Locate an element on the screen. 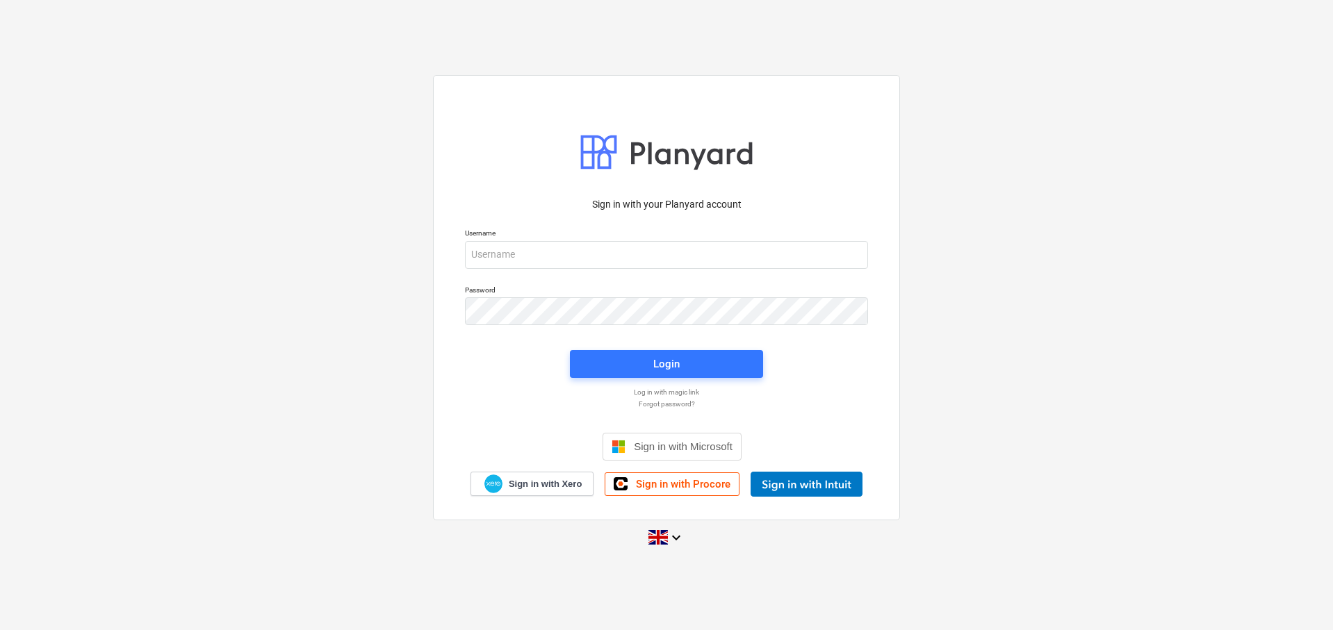 This screenshot has height=630, width=1333. p: Forgot password? is located at coordinates (666, 404).